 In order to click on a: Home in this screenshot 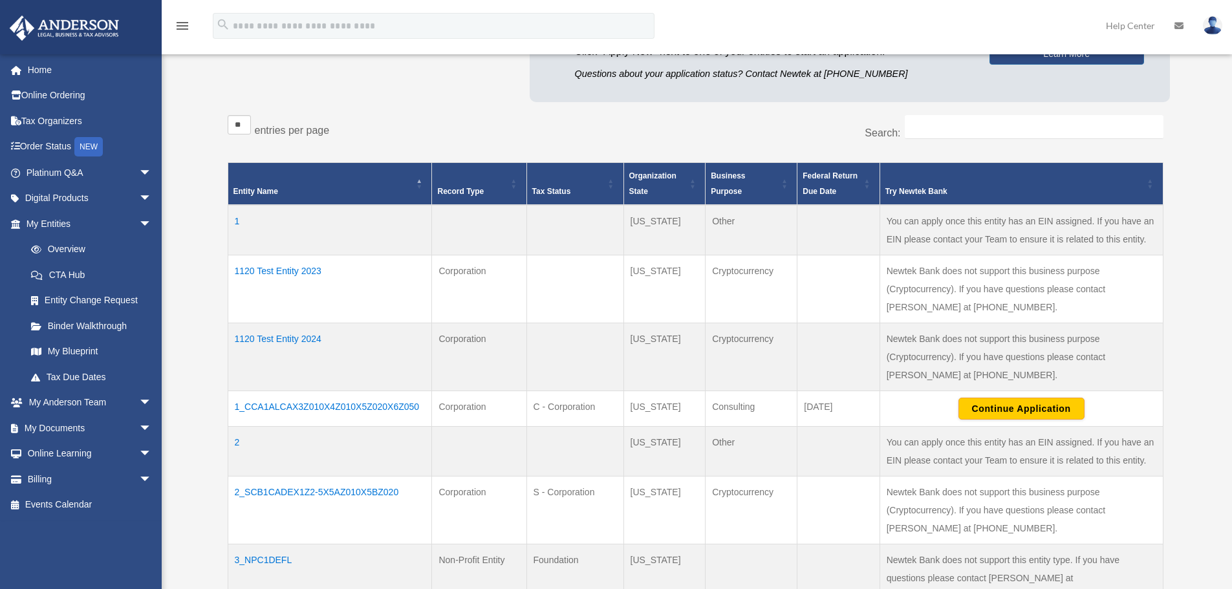, I will do `click(90, 70)`.